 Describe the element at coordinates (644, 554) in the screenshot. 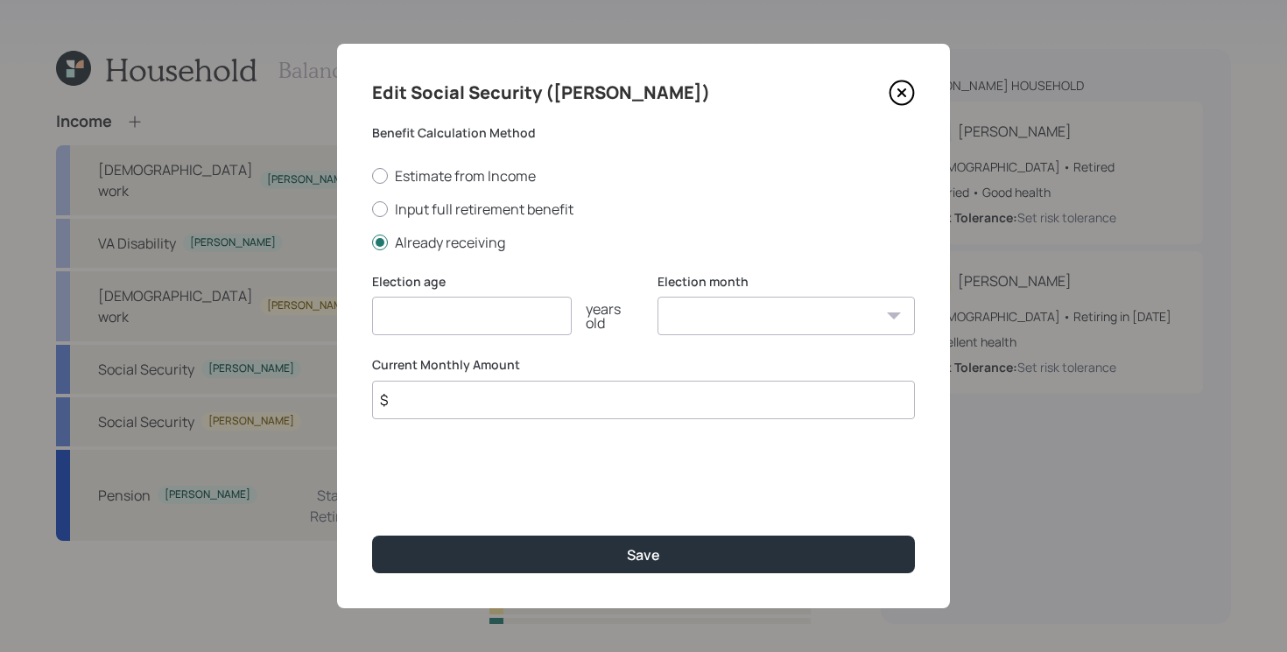

I see `button: Save` at that location.